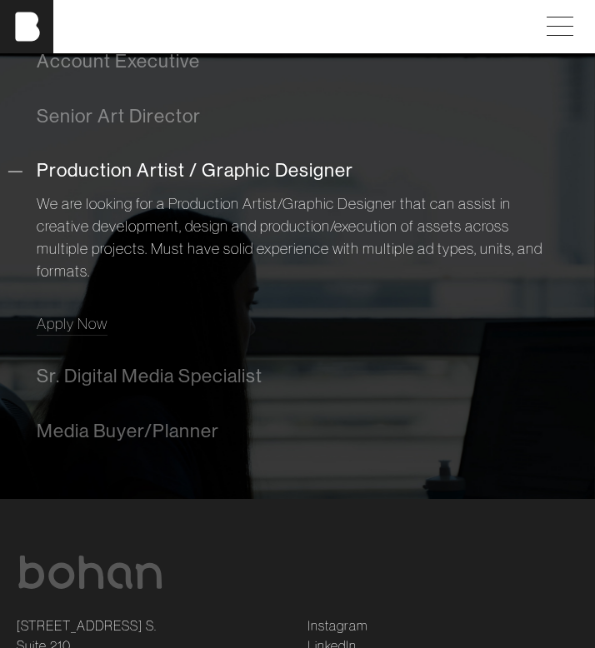 This screenshot has width=595, height=648. I want to click on span: Senior Art Director, so click(118, 116).